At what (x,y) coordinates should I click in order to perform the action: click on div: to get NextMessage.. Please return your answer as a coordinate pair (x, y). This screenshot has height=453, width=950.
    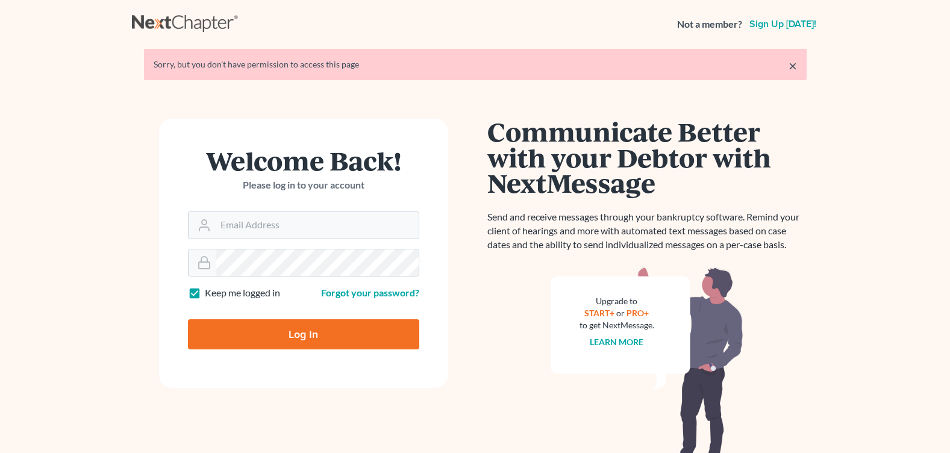
    Looking at the image, I should click on (617, 325).